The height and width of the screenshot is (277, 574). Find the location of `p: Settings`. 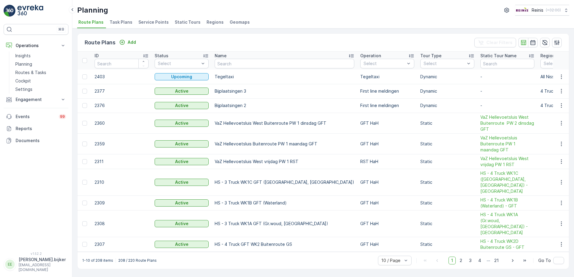

p: Settings is located at coordinates (24, 89).